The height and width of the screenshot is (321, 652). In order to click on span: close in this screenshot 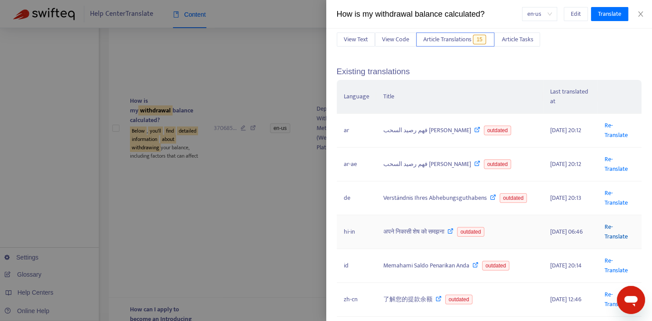, I will do `click(640, 14)`.